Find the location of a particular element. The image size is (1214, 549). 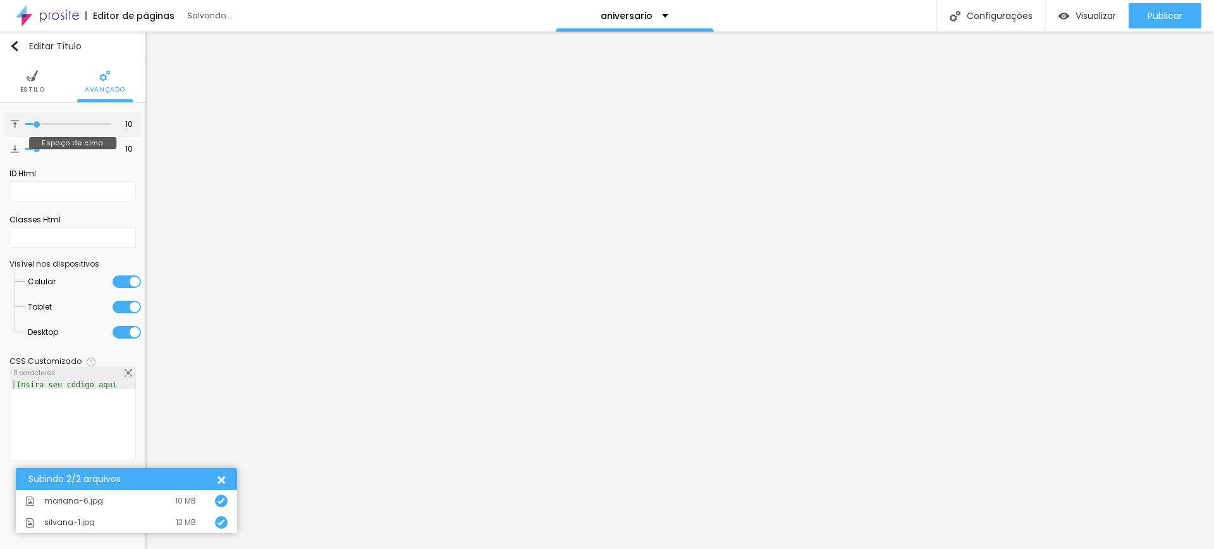

div: Editar Título is located at coordinates (46, 46).